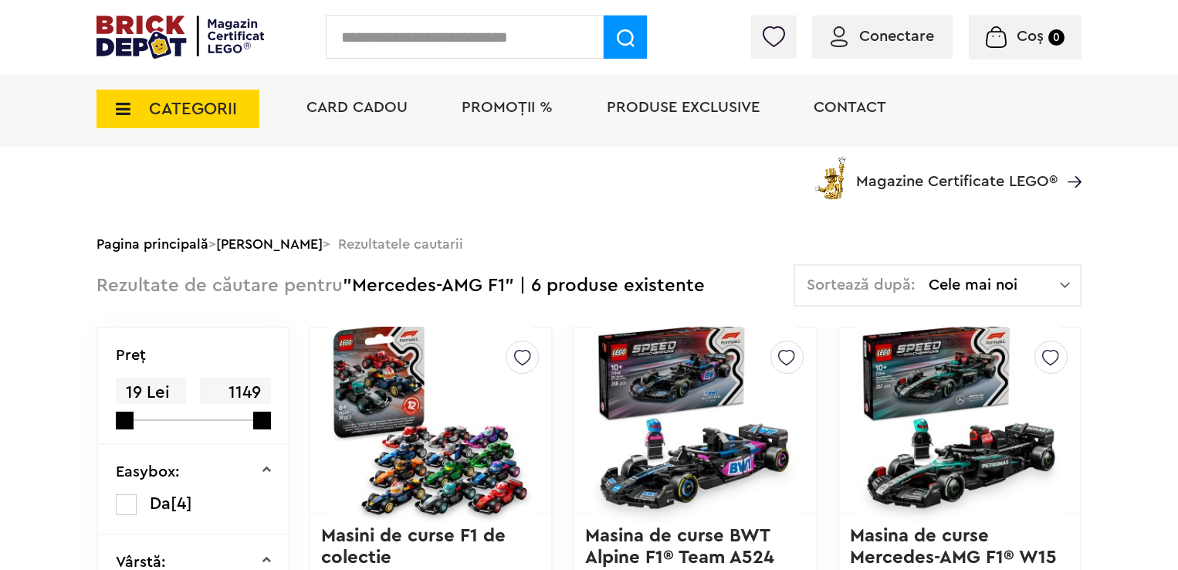  I want to click on img: Masina de curse Mercedes-AMG F1® W15, so click(959, 421).